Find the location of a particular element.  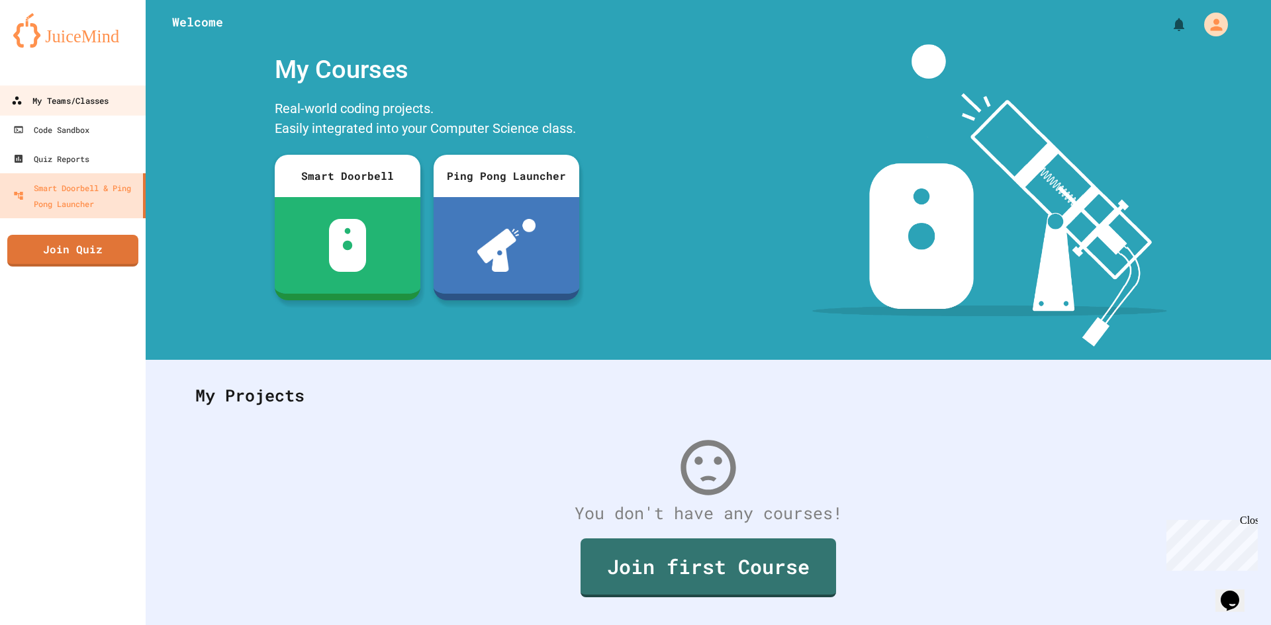

a: Join Quiz is located at coordinates (73, 251).